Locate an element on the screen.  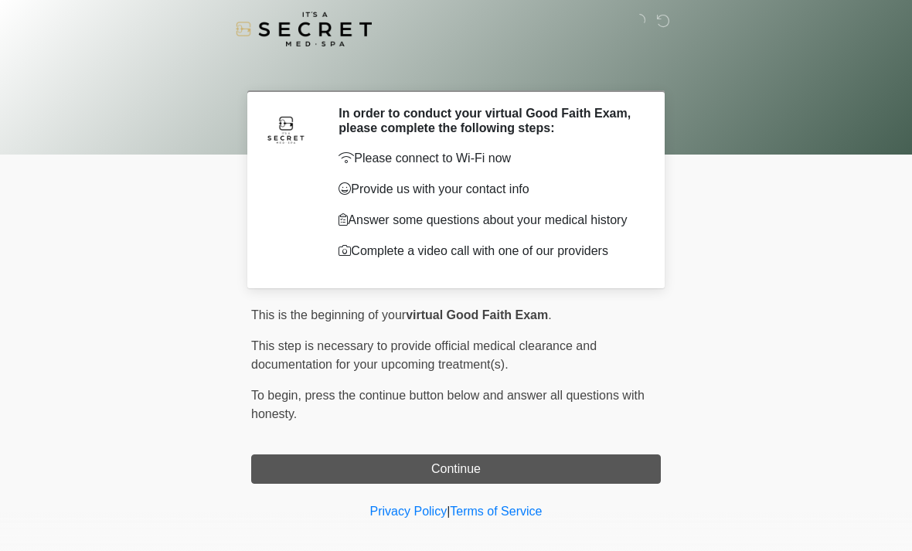
span: To begin, is located at coordinates (278, 395).